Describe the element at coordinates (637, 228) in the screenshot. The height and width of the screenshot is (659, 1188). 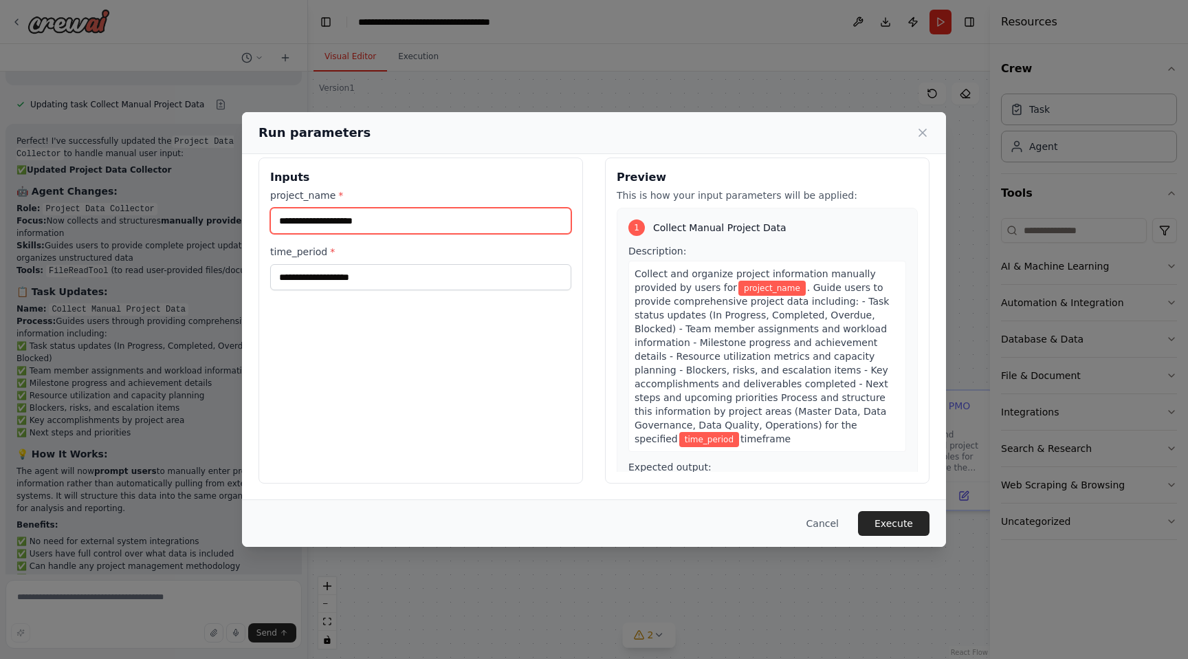
I see `div: 1` at that location.